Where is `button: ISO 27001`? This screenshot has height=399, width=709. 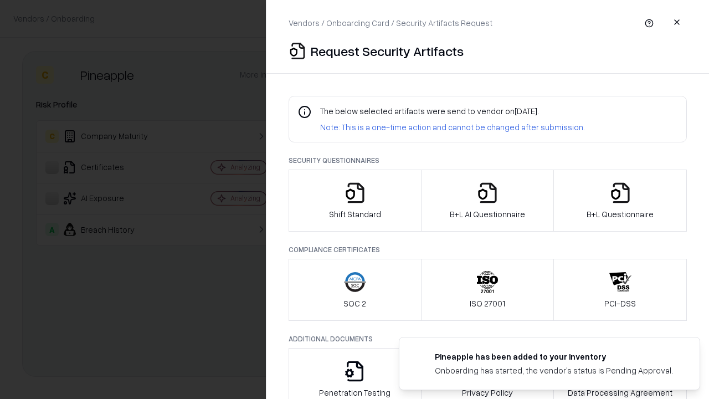 button: ISO 27001 is located at coordinates (487, 290).